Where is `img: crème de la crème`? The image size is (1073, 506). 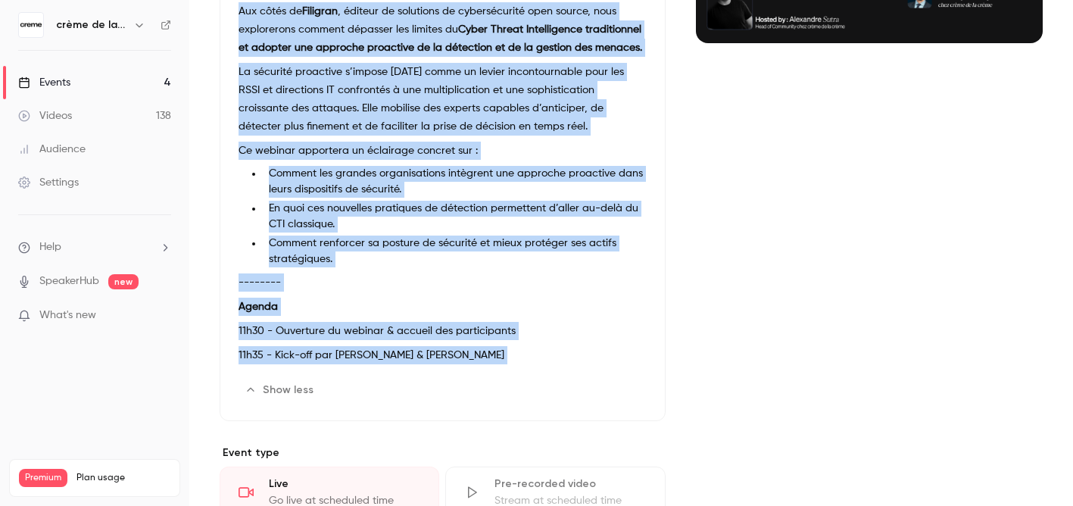
img: crème de la crème is located at coordinates (31, 25).